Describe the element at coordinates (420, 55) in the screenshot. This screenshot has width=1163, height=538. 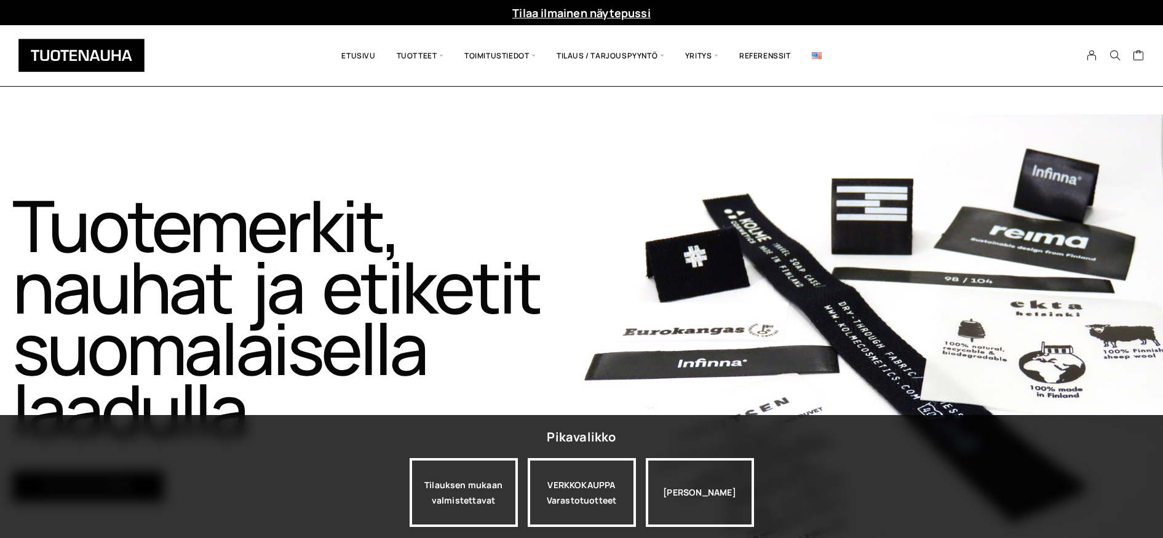
I see `span: Tuotteet` at that location.